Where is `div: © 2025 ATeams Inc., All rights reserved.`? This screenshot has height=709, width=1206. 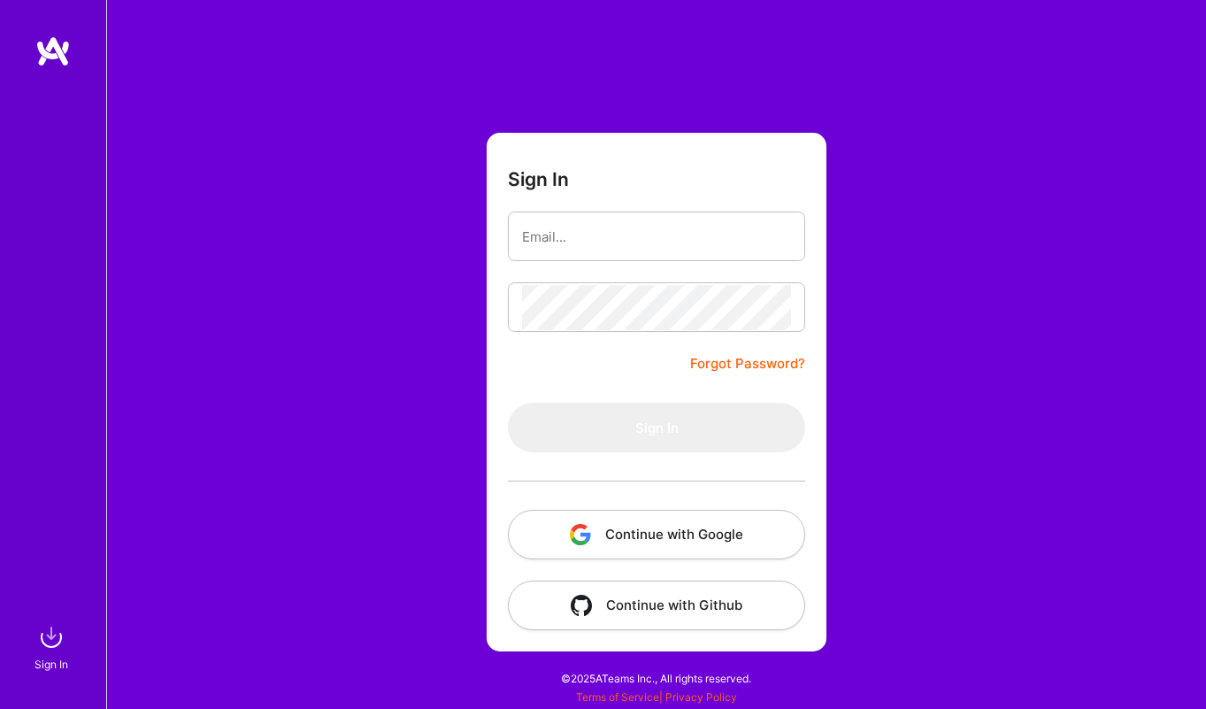
div: © 2025 ATeams Inc., All rights reserved. is located at coordinates (656, 678).